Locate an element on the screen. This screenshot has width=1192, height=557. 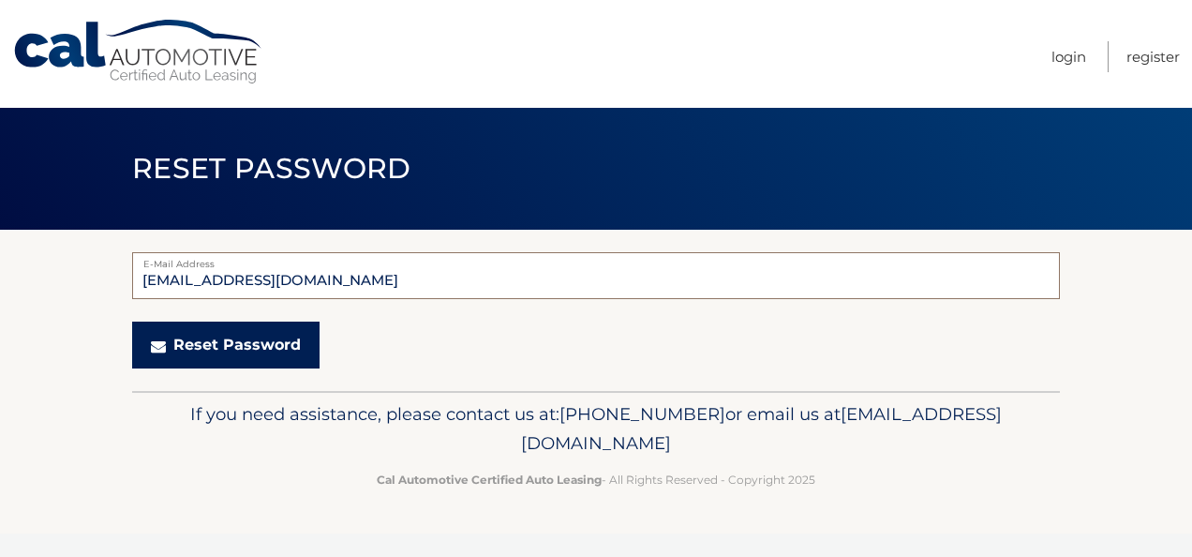
a: Cal Automotive is located at coordinates (139, 52).